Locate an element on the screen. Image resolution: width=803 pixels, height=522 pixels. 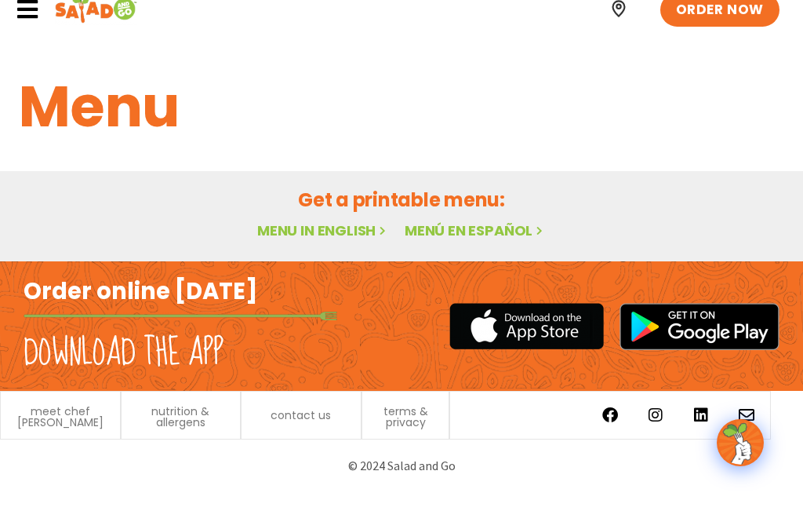
span: nutrition & allergens is located at coordinates (181, 433).